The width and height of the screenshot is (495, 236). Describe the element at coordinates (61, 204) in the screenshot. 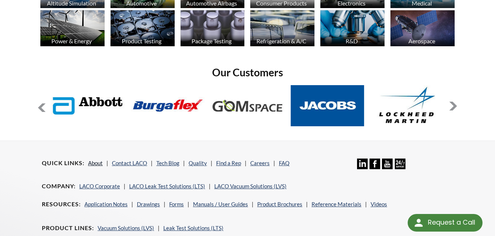

I see `h4: Resources` at that location.